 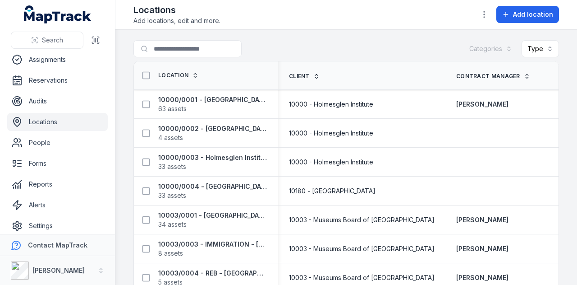 I want to click on a: Audits, so click(x=57, y=101).